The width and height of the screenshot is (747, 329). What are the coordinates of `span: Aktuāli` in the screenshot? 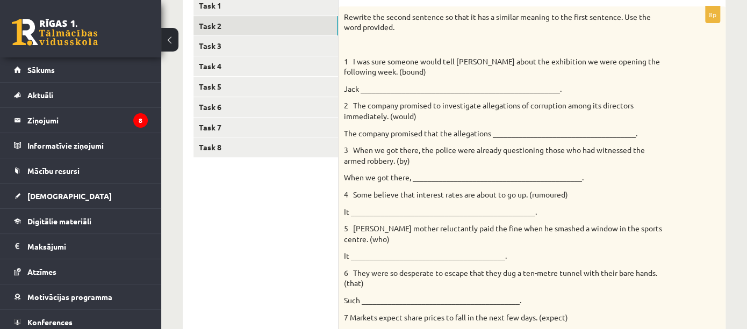 It's located at (40, 95).